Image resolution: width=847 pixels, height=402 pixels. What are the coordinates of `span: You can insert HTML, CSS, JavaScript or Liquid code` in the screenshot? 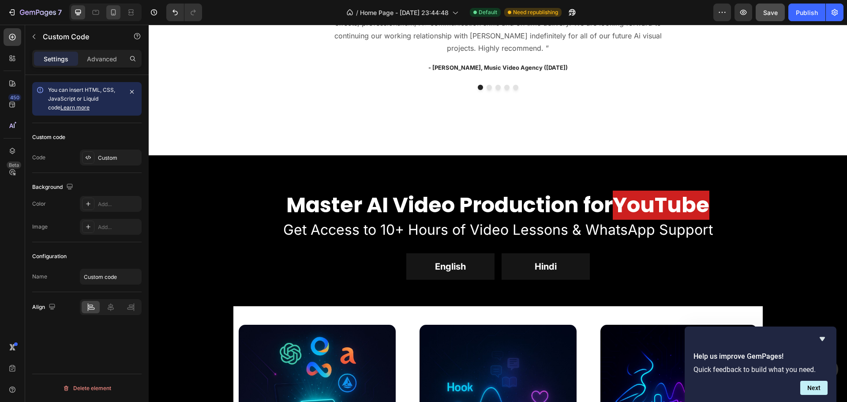 It's located at (82, 98).